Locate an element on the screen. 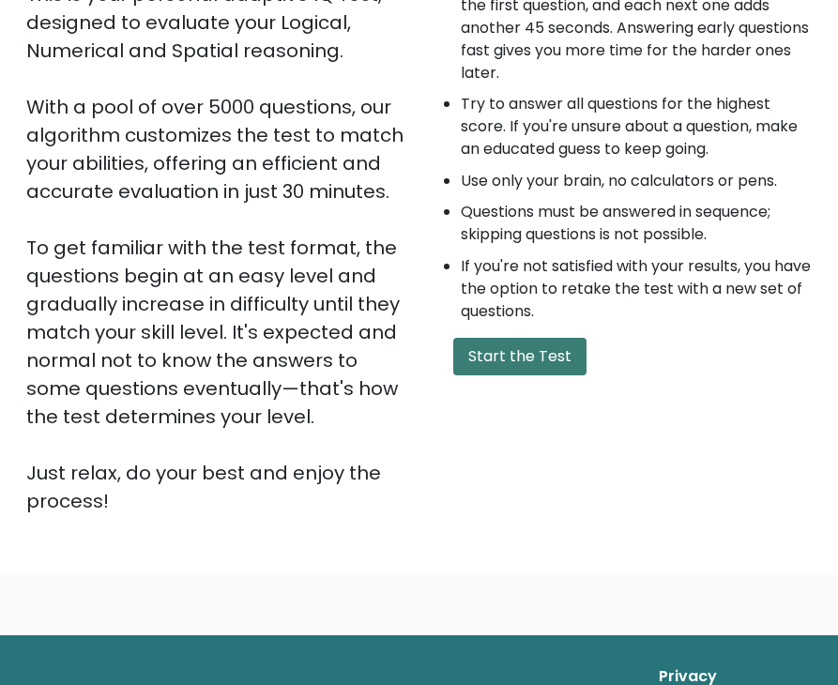 Image resolution: width=838 pixels, height=685 pixels. li: If you're not satisfied with your results, you have the option to retake the test with a new set ... is located at coordinates (636, 289).